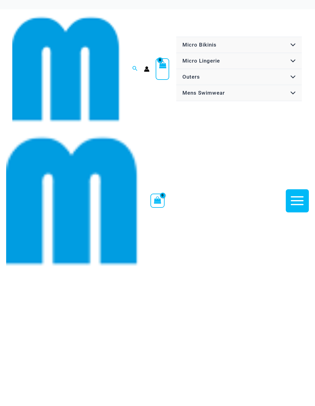 This screenshot has height=406, width=315. Describe the element at coordinates (147, 69) in the screenshot. I see `a: Account icon link` at that location.